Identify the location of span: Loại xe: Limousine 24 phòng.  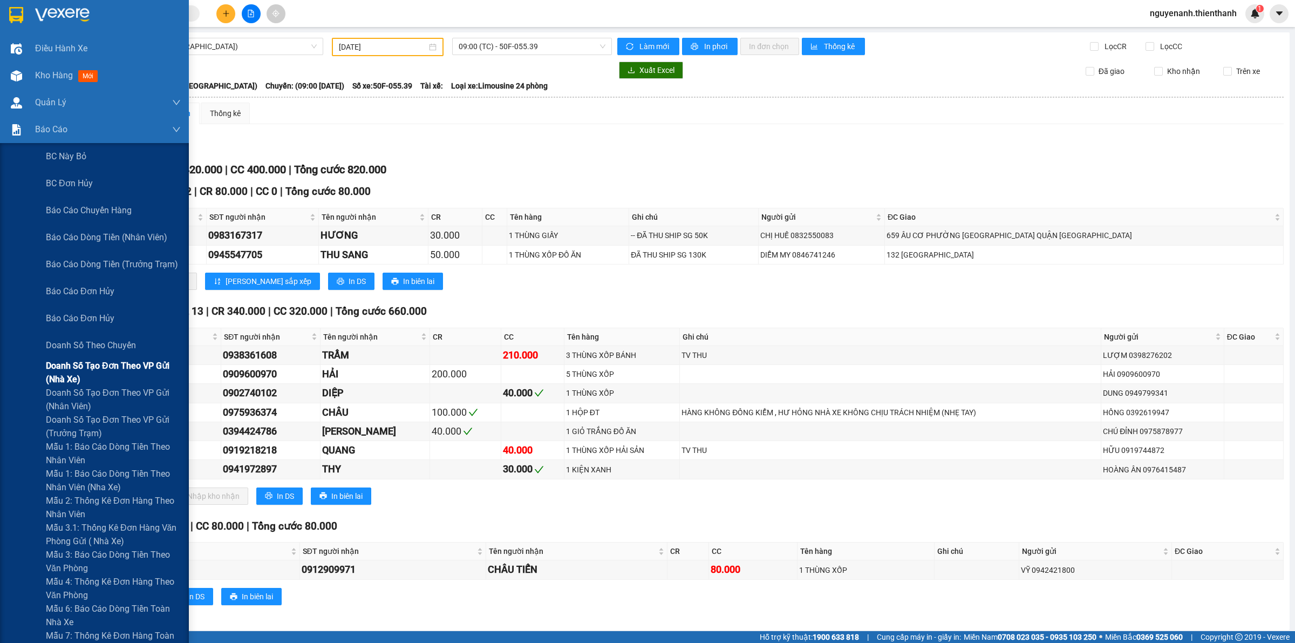
(499, 86).